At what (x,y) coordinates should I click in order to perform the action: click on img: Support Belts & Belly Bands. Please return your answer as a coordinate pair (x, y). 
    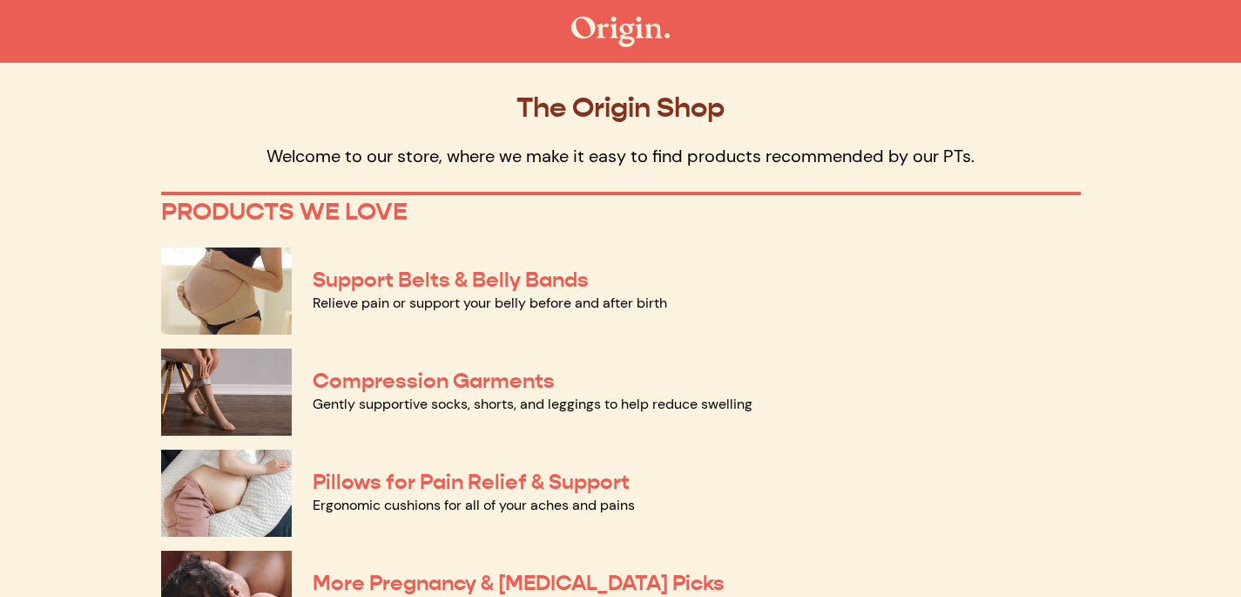
    Looking at the image, I should click on (226, 291).